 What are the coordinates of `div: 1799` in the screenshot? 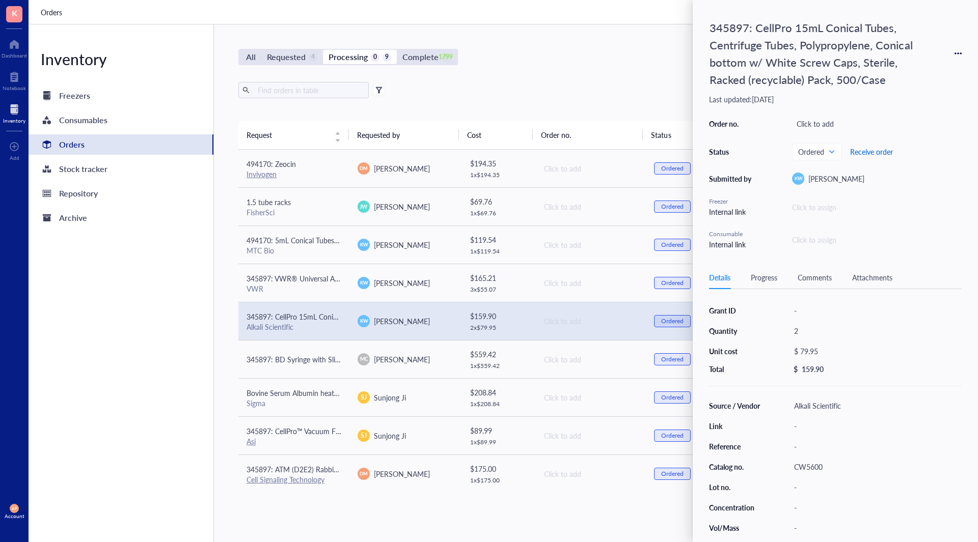 It's located at (446, 57).